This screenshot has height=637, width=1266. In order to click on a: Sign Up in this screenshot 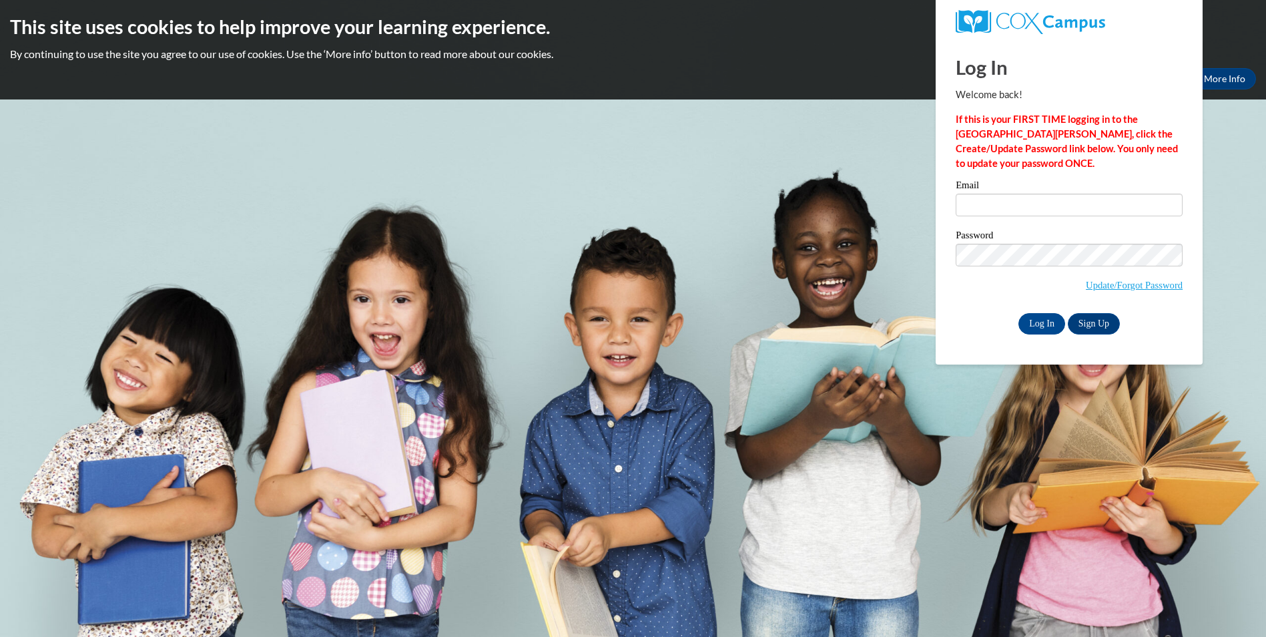, I will do `click(1094, 324)`.